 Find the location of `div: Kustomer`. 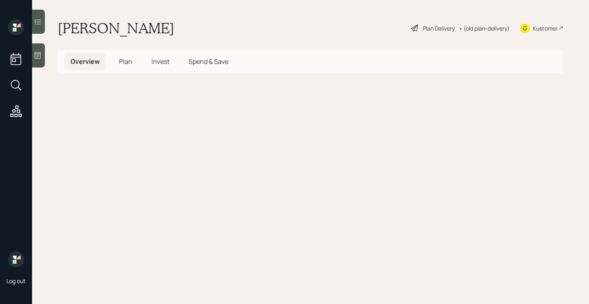

div: Kustomer is located at coordinates (546, 28).